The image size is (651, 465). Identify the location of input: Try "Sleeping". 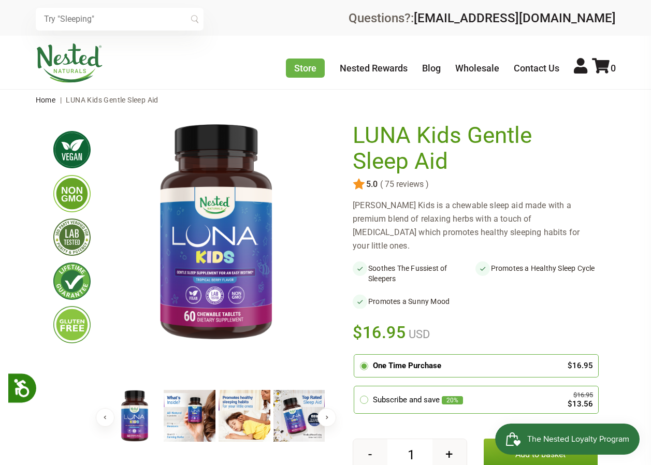
(120, 19).